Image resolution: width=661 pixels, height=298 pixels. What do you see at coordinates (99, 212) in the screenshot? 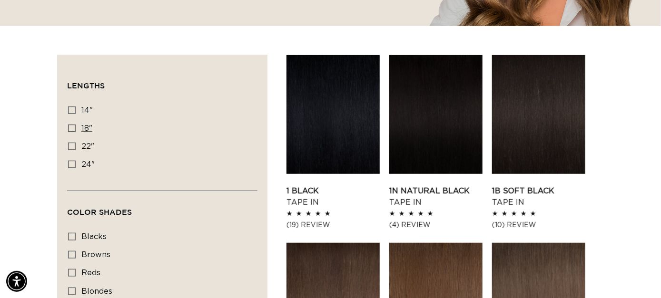
I see `span: Color Shades` at bounding box center [99, 212].